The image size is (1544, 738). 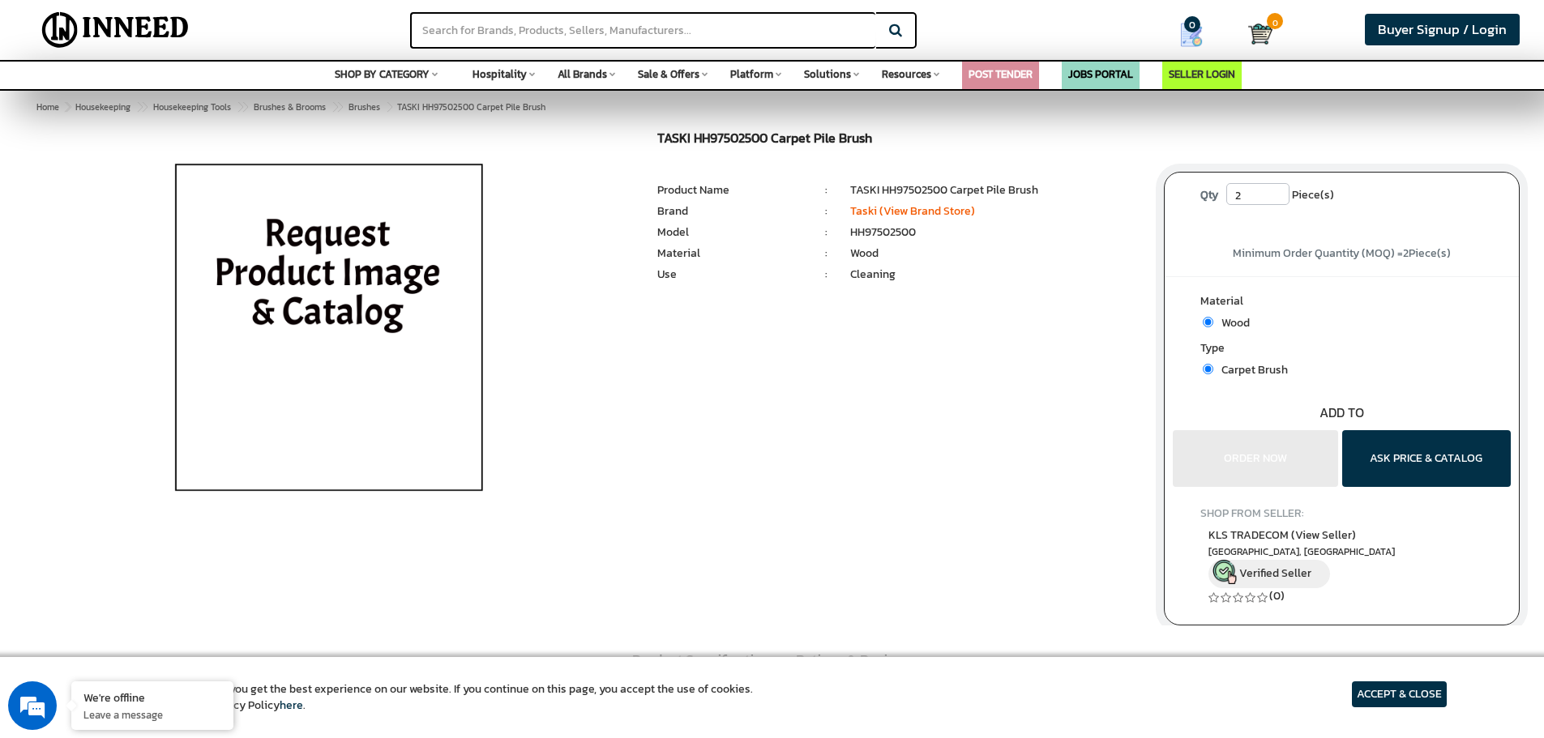 What do you see at coordinates (1209, 195) in the screenshot?
I see `label: Qty` at bounding box center [1209, 195].